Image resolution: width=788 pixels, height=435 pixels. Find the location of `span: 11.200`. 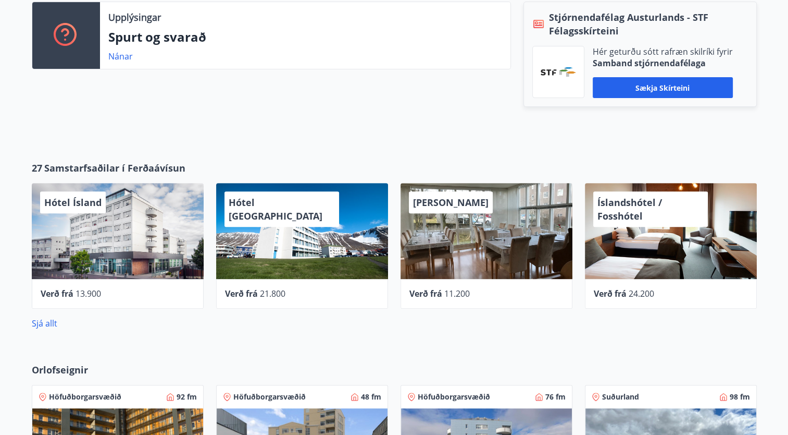

span: 11.200 is located at coordinates (457, 293).